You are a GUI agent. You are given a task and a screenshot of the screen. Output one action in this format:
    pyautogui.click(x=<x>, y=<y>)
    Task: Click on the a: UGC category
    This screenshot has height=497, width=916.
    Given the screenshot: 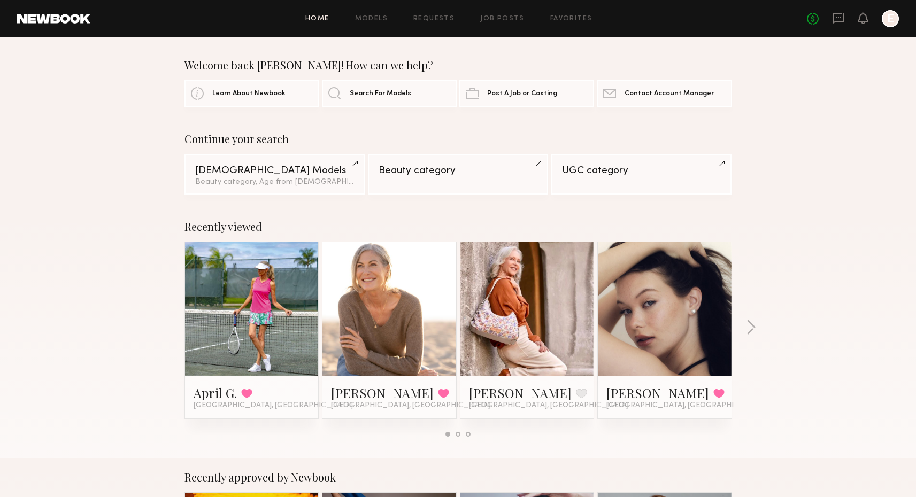 What is the action you would take?
    pyautogui.click(x=641, y=174)
    